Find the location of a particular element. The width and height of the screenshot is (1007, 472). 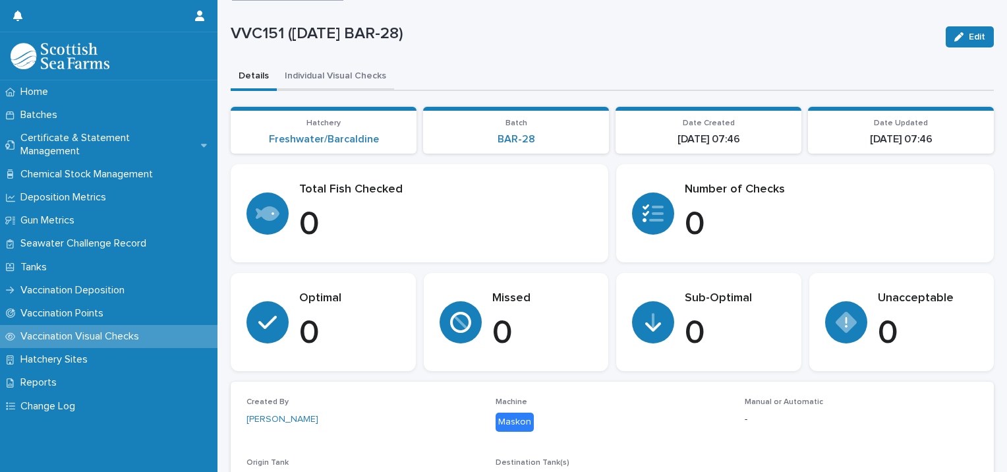

p: Vaccination Visual Checks is located at coordinates (82, 336).